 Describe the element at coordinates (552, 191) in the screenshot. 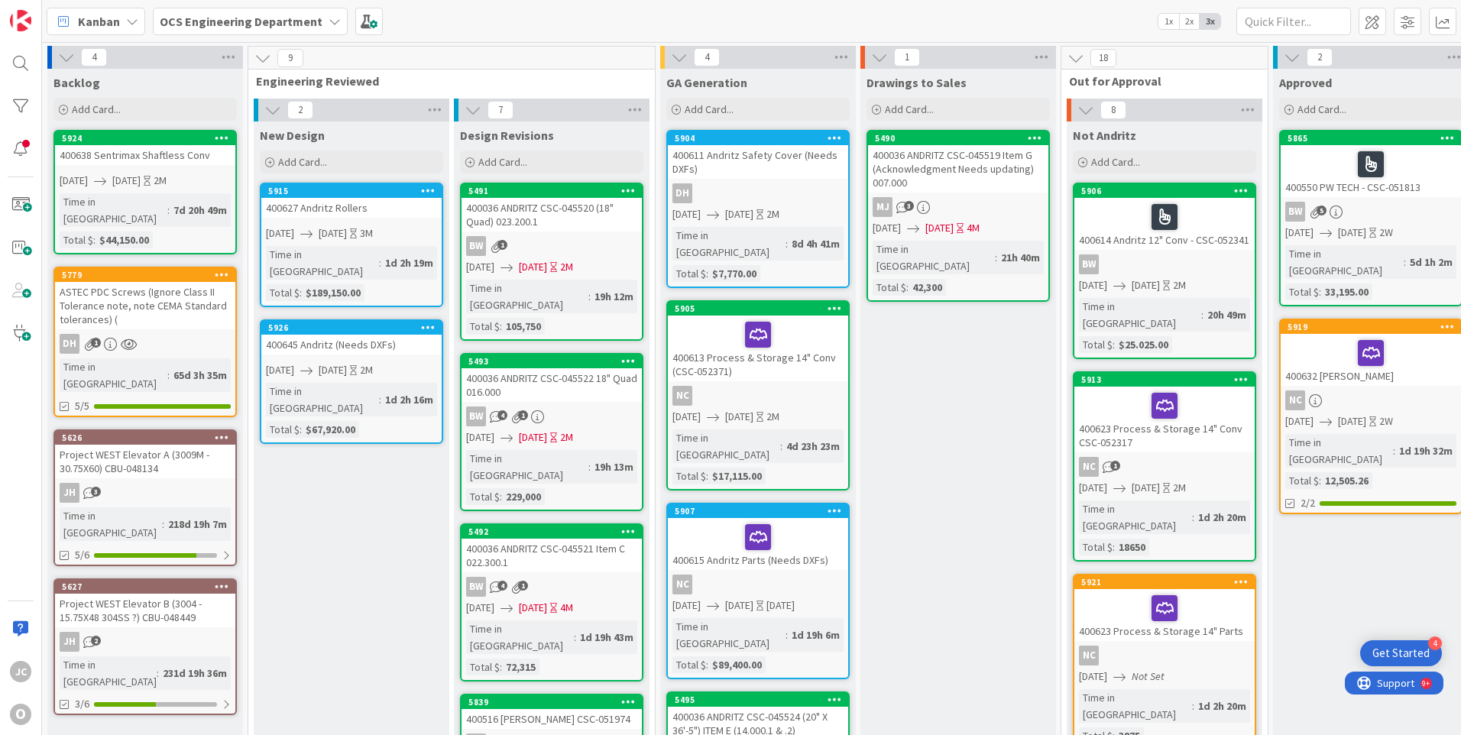

I see `div: 5491` at that location.